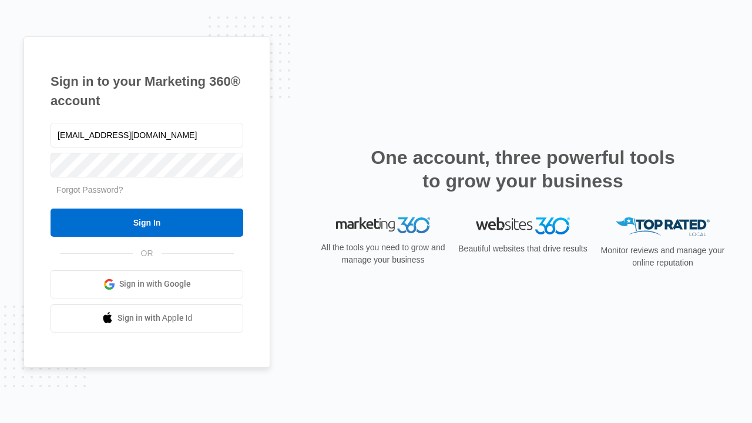 The width and height of the screenshot is (752, 423). What do you see at coordinates (155, 318) in the screenshot?
I see `span: Sign in with Apple Id` at bounding box center [155, 318].